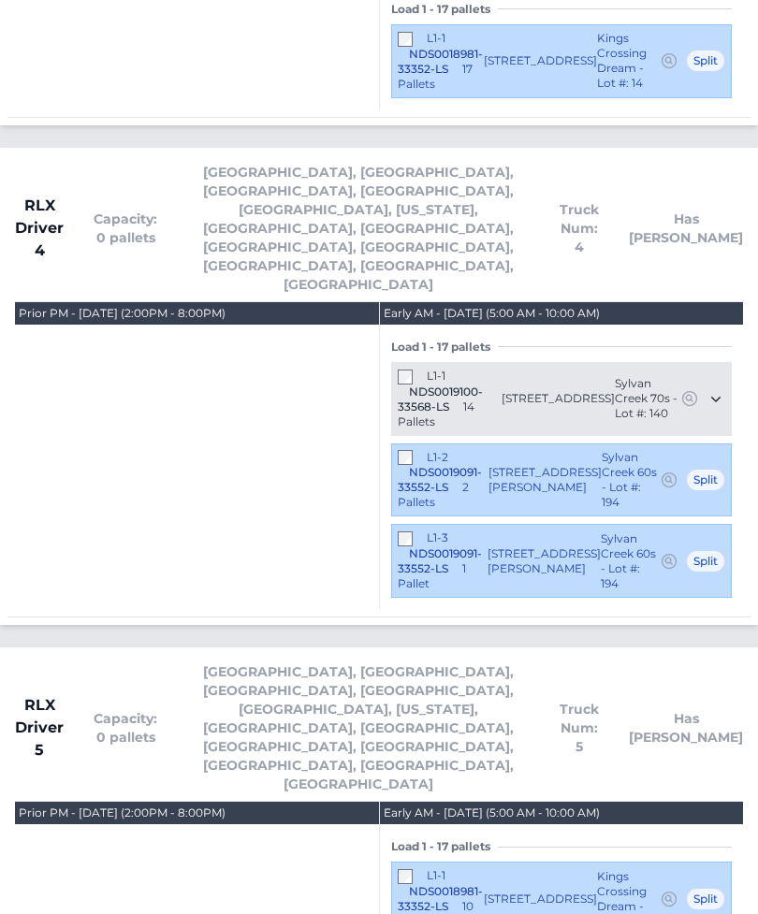 The image size is (758, 914). What do you see at coordinates (579, 729) in the screenshot?
I see `span: Truck Num: 5` at bounding box center [579, 729].